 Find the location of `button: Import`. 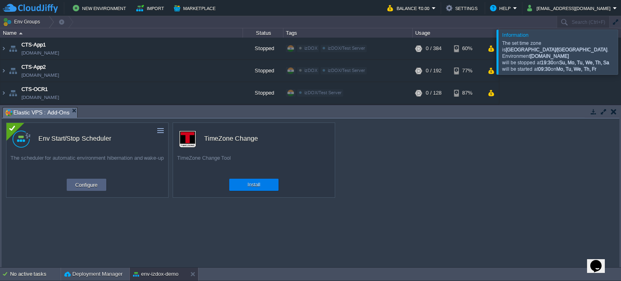

button: Import is located at coordinates (151, 8).